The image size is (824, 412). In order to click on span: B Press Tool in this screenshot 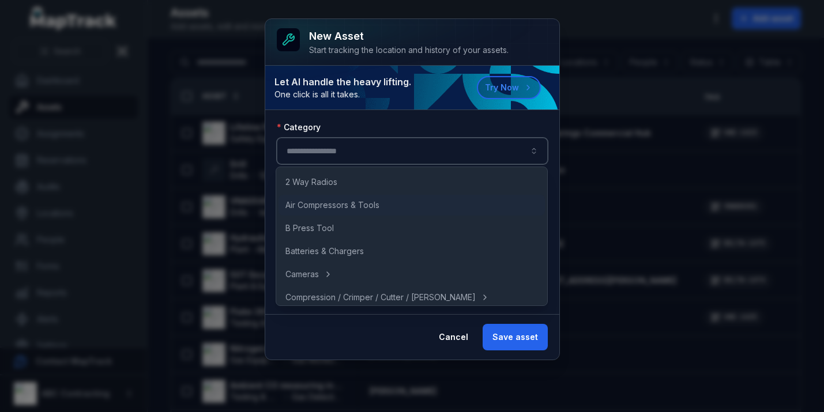, I will do `click(310, 228)`.